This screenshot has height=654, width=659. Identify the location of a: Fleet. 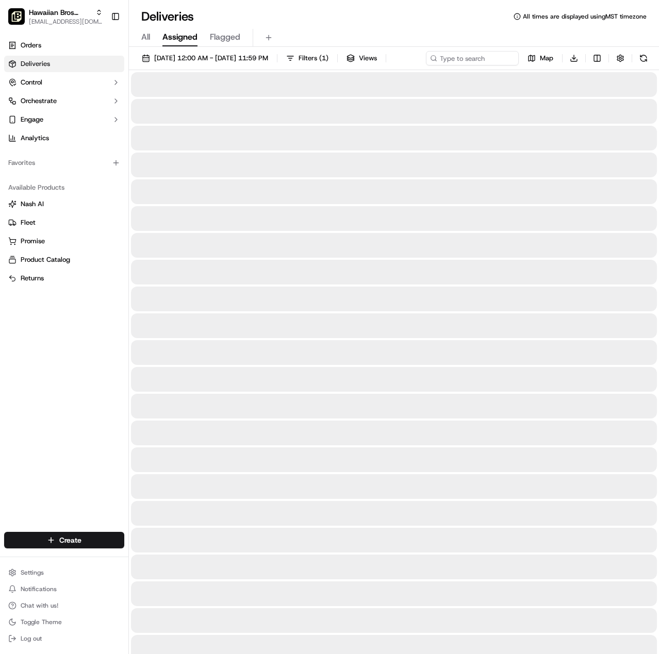
(64, 223).